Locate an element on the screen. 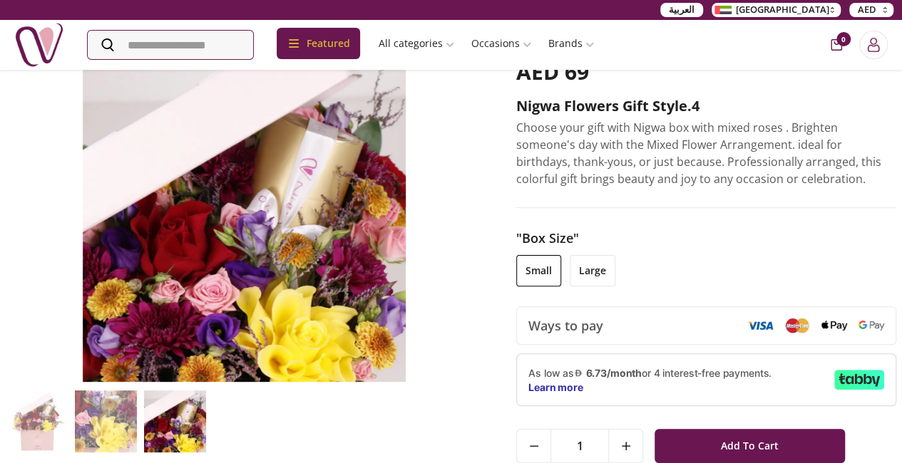  input: Search is located at coordinates (170, 45).